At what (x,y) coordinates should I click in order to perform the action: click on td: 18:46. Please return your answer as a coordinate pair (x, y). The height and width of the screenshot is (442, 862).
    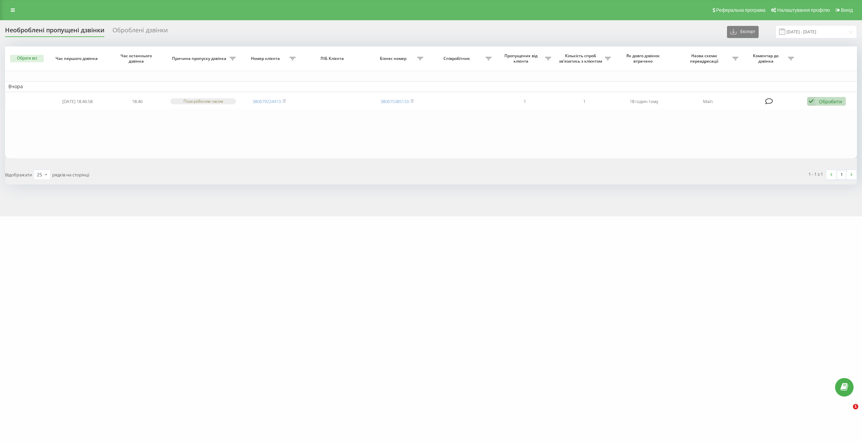
    Looking at the image, I should click on (137, 101).